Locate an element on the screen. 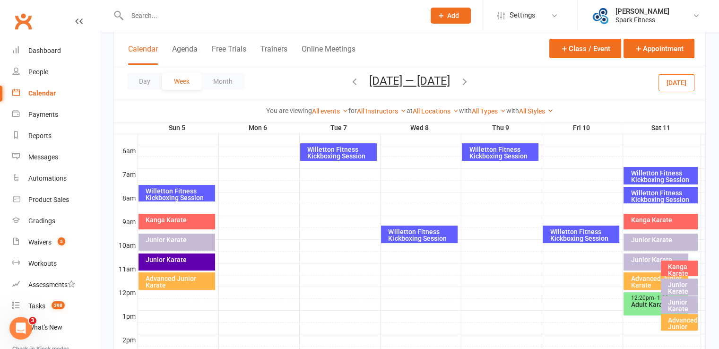  th: Wed 8 is located at coordinates (420, 128).